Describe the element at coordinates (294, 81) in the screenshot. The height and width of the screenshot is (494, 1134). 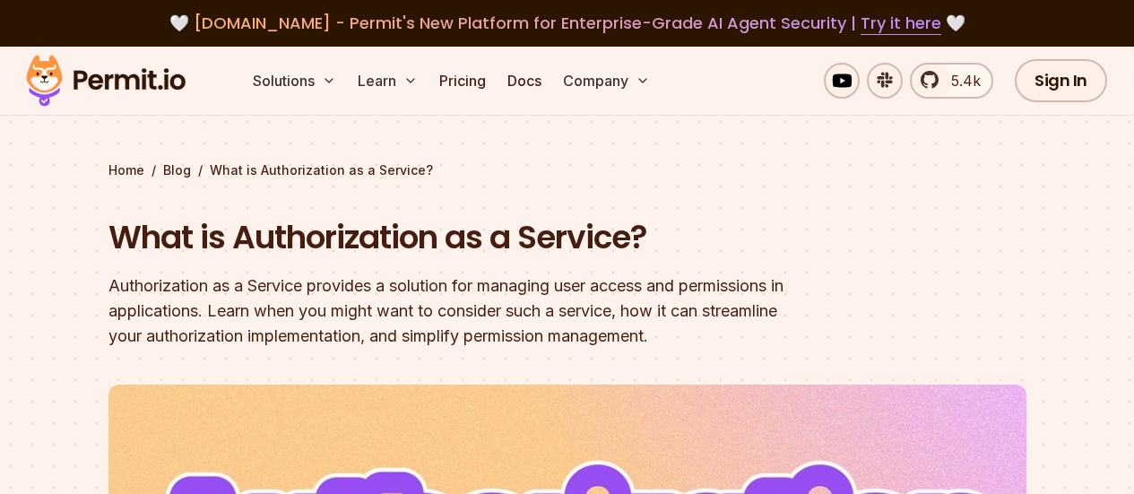
I see `button: Solutions` at that location.